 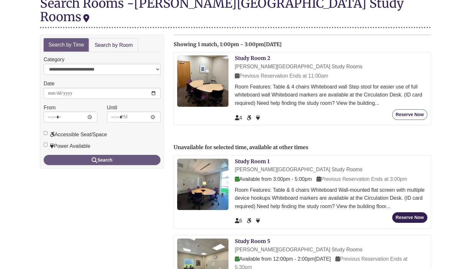 I want to click on label: Accessible Seat/Space, so click(x=75, y=134).